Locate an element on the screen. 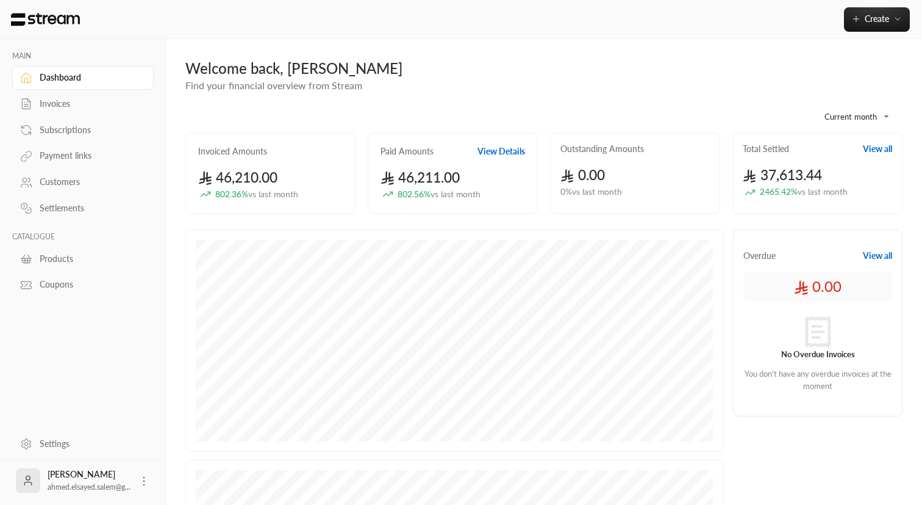  span: 802.56 % is located at coordinates (439, 194).